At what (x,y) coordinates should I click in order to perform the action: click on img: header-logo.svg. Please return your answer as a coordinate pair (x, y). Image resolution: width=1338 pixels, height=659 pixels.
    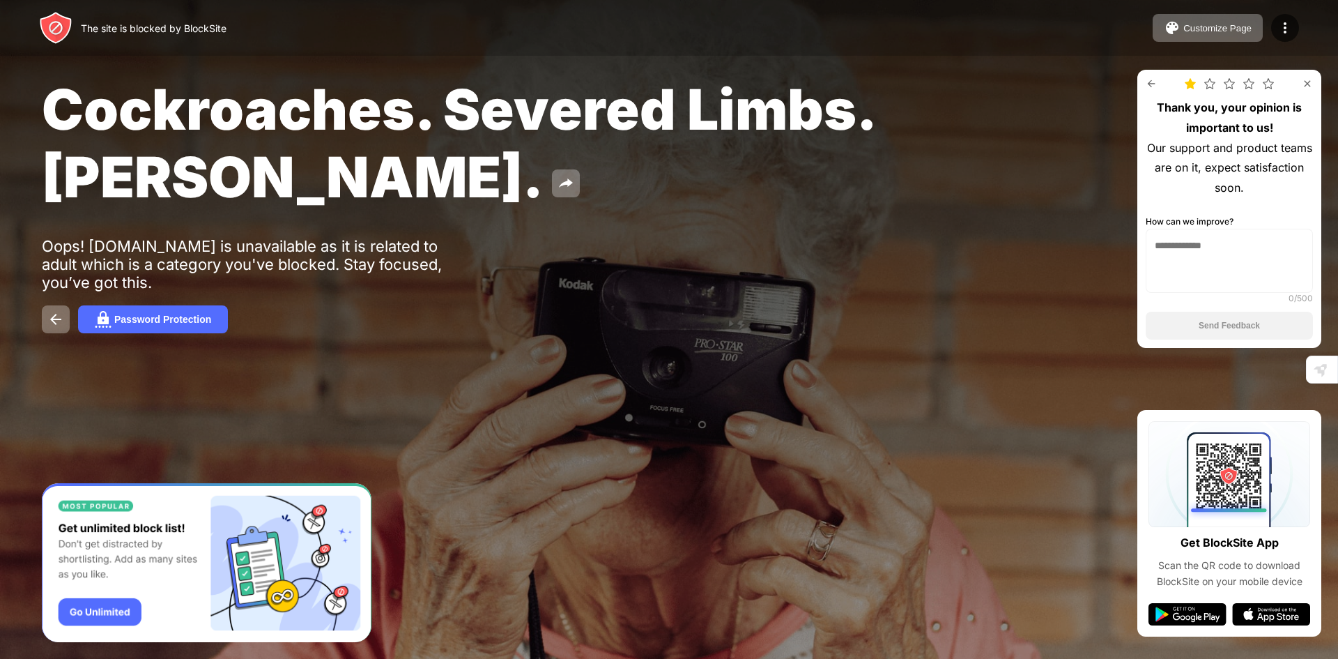
    Looking at the image, I should click on (56, 28).